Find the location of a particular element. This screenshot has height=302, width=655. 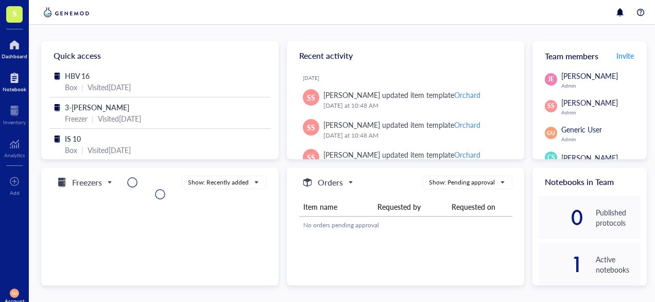

button: Invite is located at coordinates (625, 56).